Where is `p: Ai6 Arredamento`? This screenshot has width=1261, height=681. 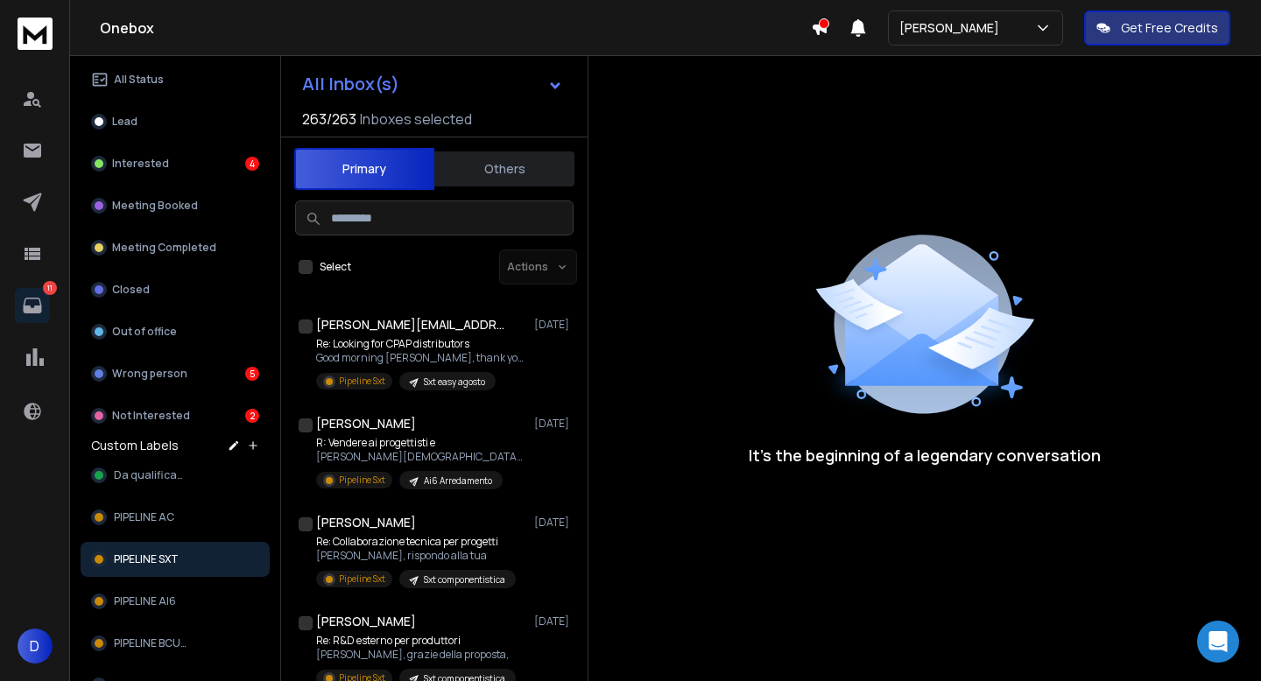
p: Ai6 Arredamento is located at coordinates (458, 481).